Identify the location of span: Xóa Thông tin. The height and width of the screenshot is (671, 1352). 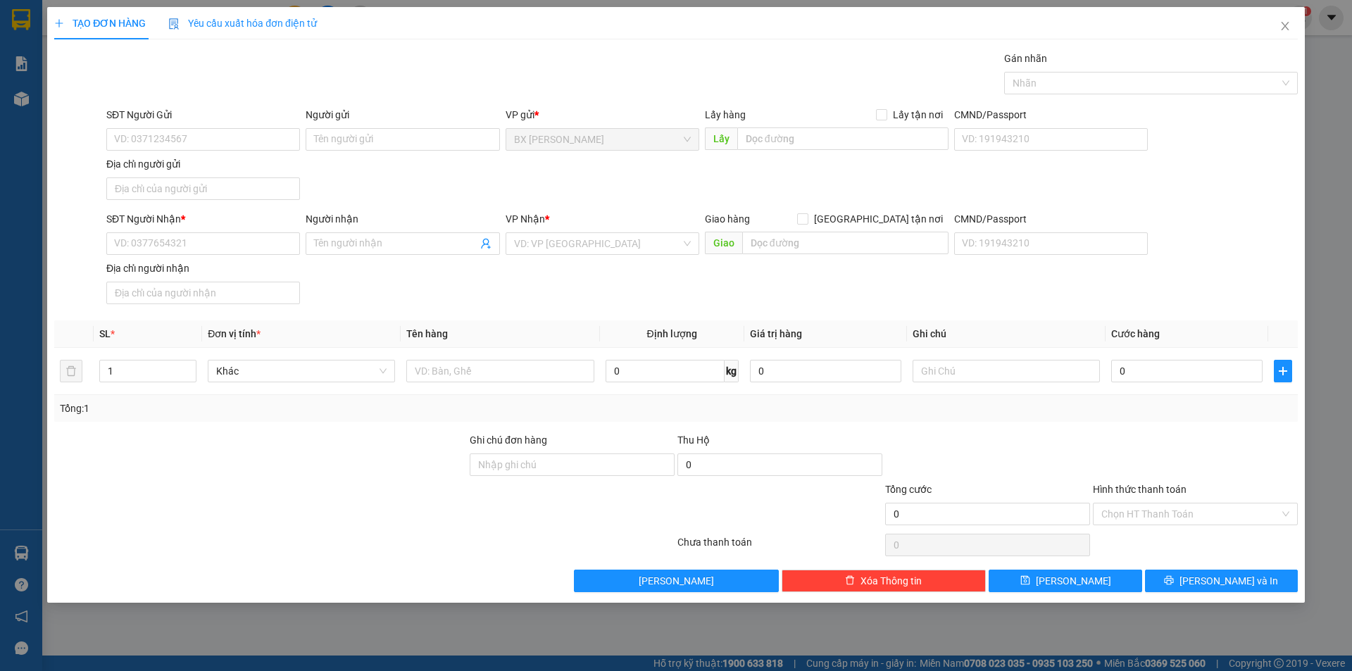
(891, 581).